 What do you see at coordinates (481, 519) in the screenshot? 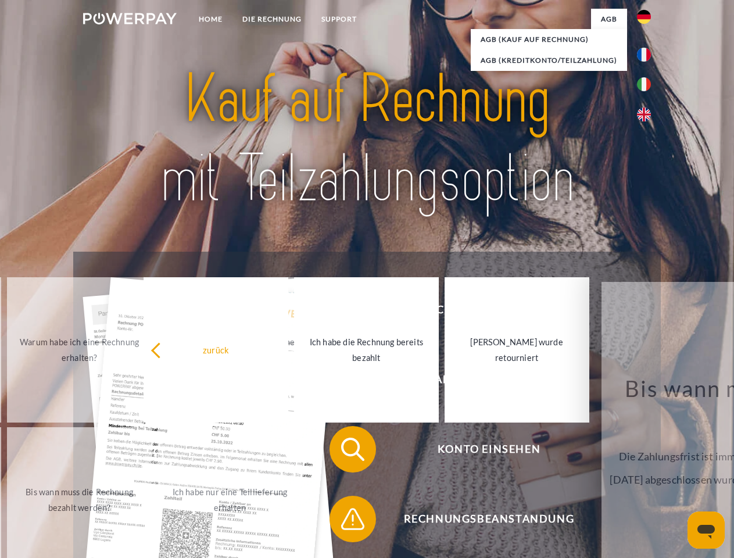
I see `button: Rechnungsbeanstandung` at bounding box center [481, 519].